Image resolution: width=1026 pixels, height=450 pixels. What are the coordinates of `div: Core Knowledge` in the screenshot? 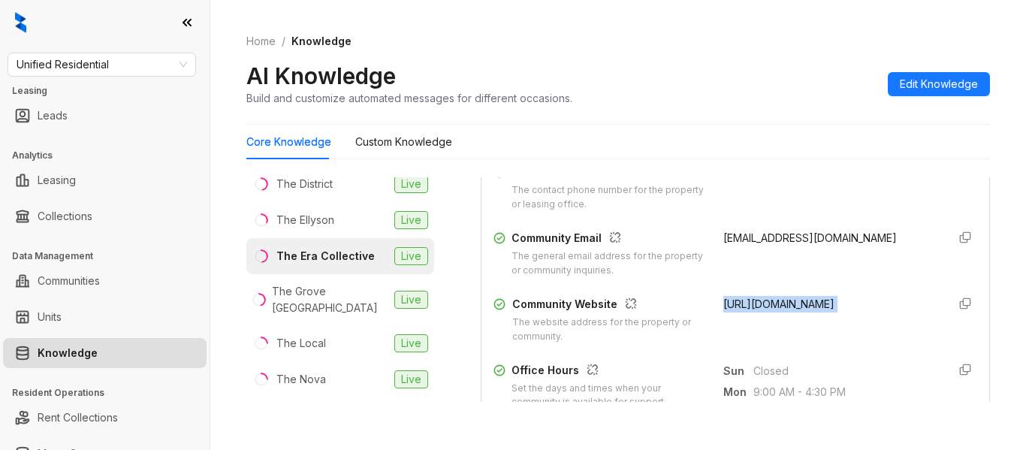 It's located at (288, 142).